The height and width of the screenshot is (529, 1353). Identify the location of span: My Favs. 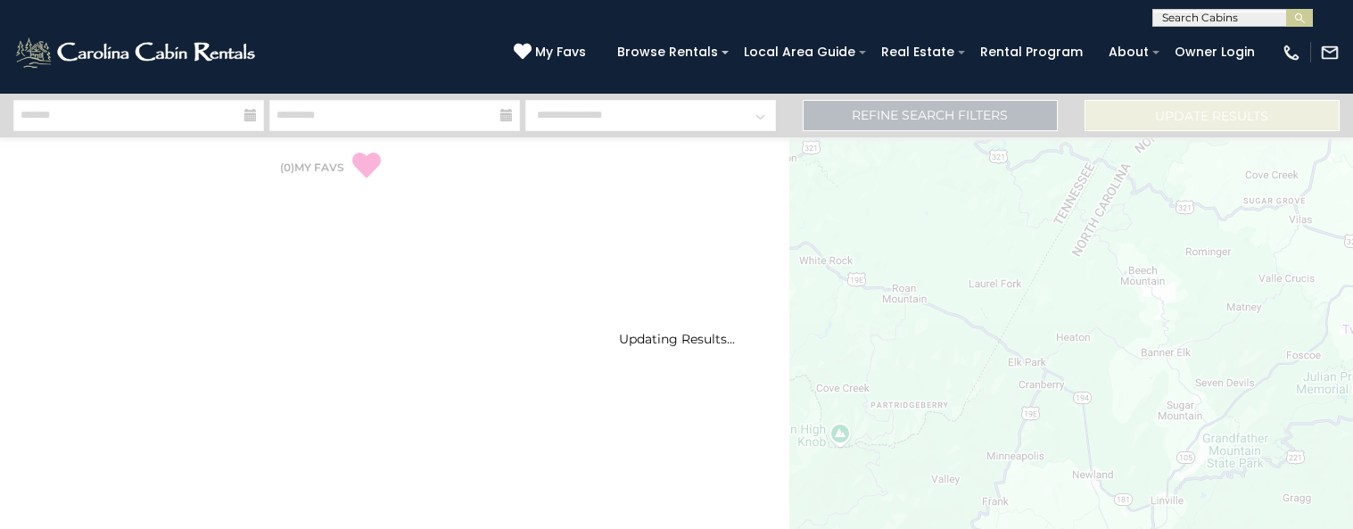
(560, 52).